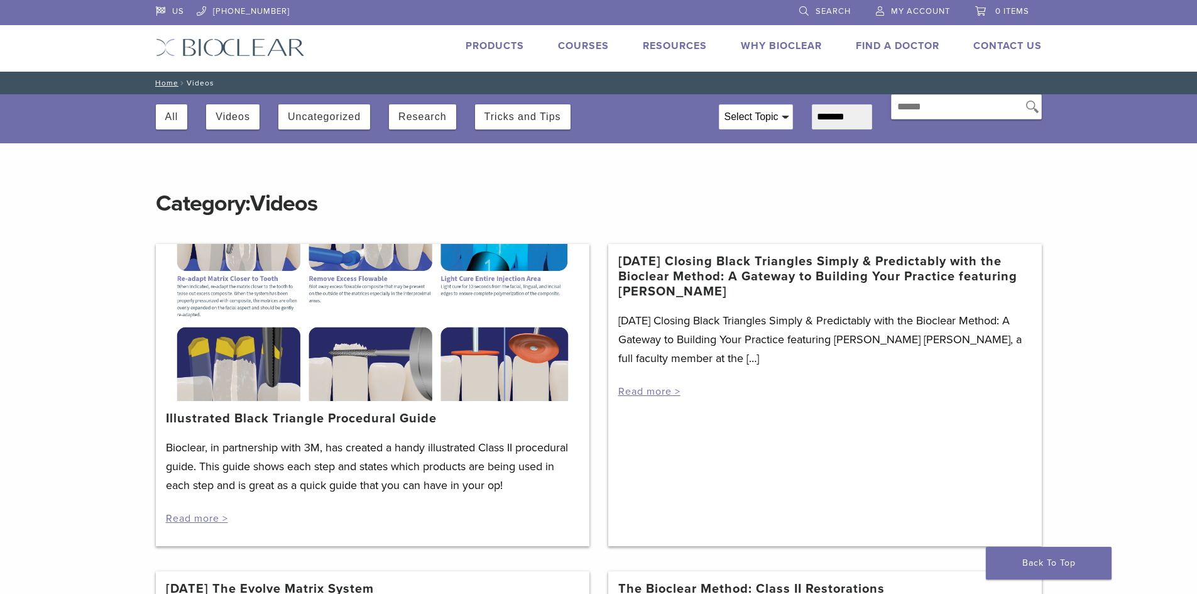 Image resolution: width=1197 pixels, height=594 pixels. I want to click on p: Bioclear, in partnership with 3M, has created a handy illustrated Class II procedural guide. This..., so click(372, 466).